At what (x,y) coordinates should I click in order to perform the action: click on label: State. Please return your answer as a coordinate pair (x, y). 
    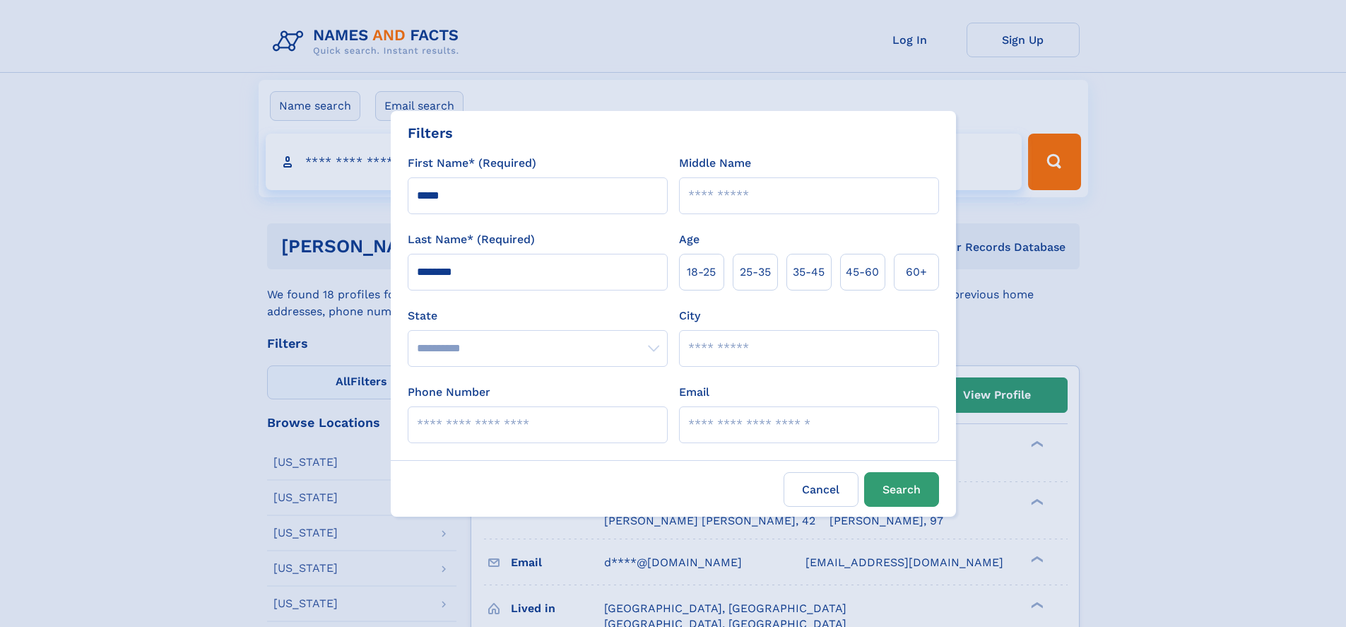
    Looking at the image, I should click on (538, 316).